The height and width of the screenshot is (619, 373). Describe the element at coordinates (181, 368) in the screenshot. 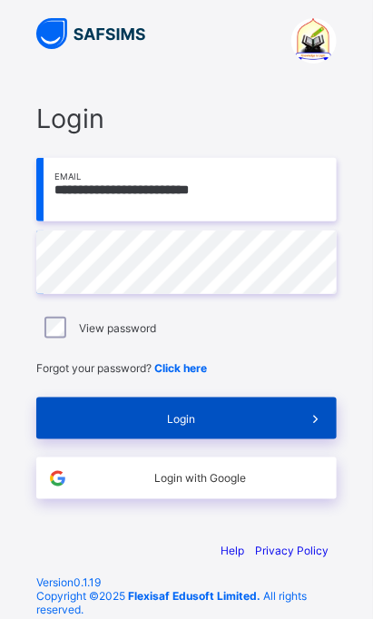

I see `a: Click here` at that location.